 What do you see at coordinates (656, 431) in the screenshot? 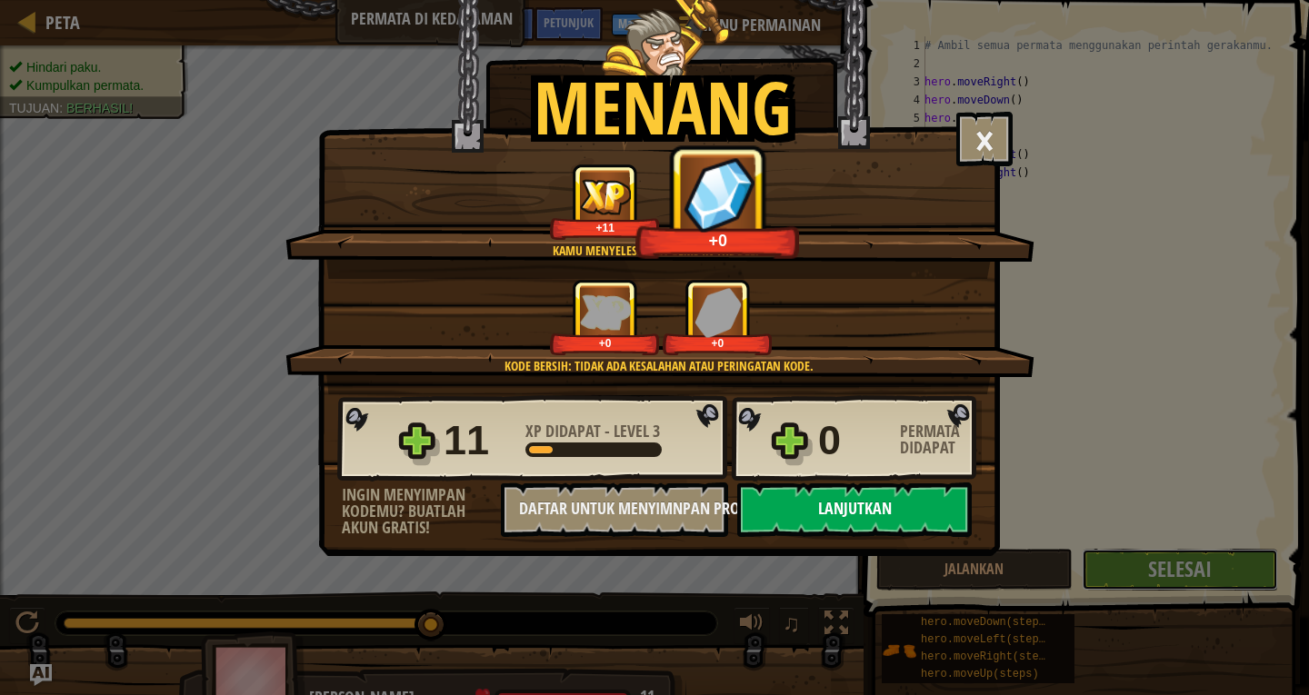
I see `span: 3` at bounding box center [656, 431].